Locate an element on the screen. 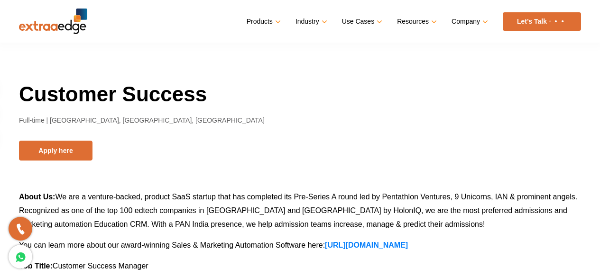 The width and height of the screenshot is (600, 277). a: Resources is located at coordinates (416, 21).